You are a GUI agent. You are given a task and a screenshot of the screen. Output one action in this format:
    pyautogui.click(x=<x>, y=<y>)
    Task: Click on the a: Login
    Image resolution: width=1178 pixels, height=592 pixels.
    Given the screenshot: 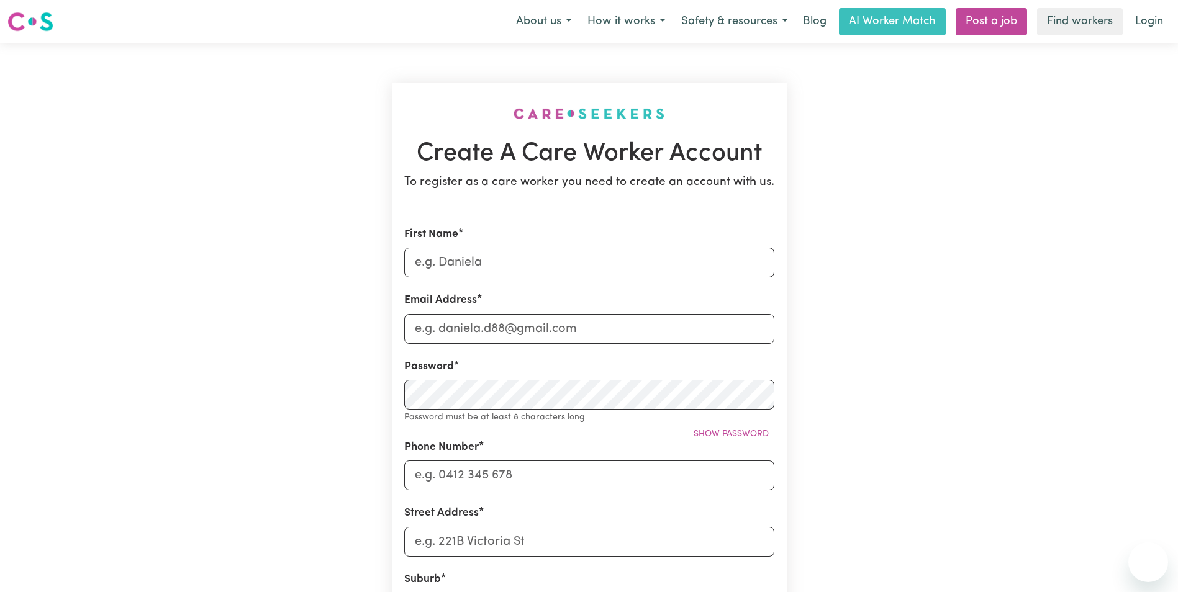 What is the action you would take?
    pyautogui.click(x=1149, y=22)
    